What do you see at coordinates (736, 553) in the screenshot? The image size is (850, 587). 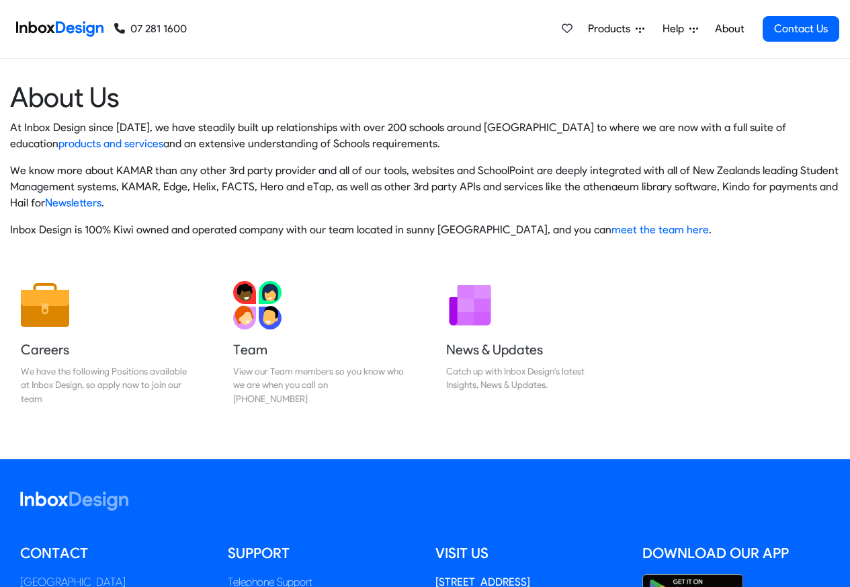 I see `h5: Download our App` at bounding box center [736, 553].